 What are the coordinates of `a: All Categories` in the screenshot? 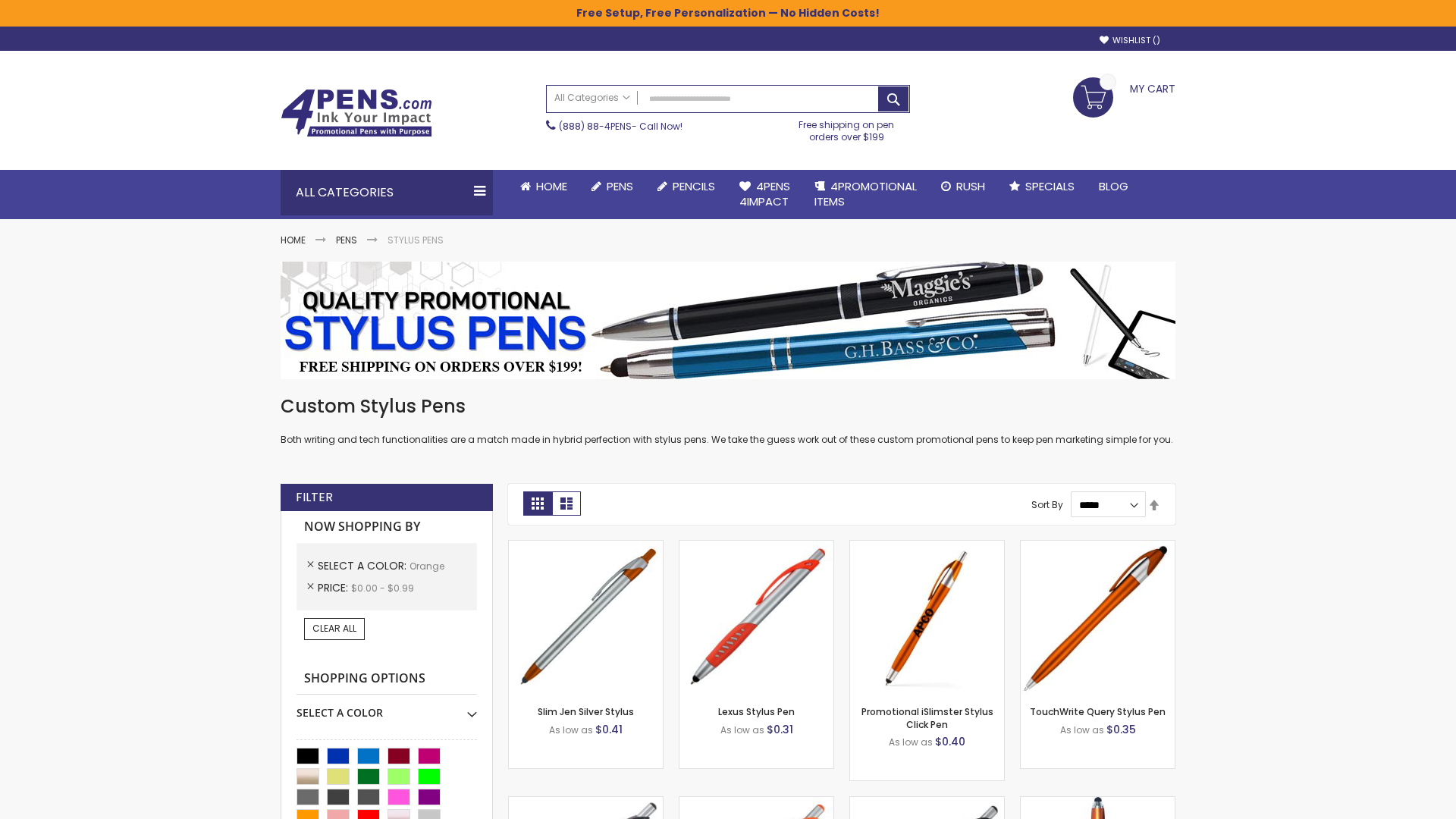 It's located at (592, 98).